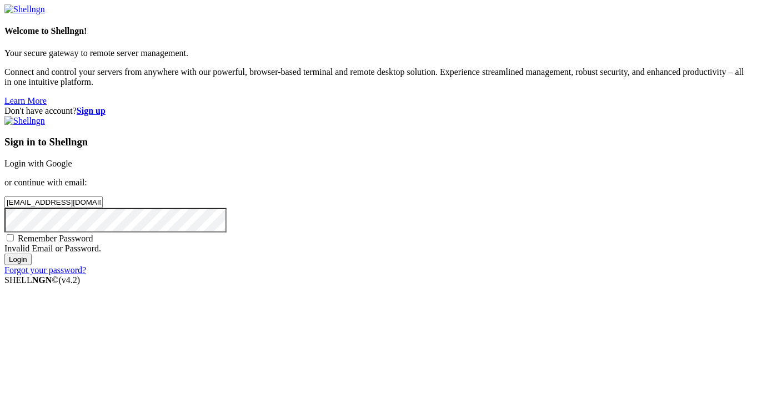  I want to click on div: Don't have account?, so click(378, 111).